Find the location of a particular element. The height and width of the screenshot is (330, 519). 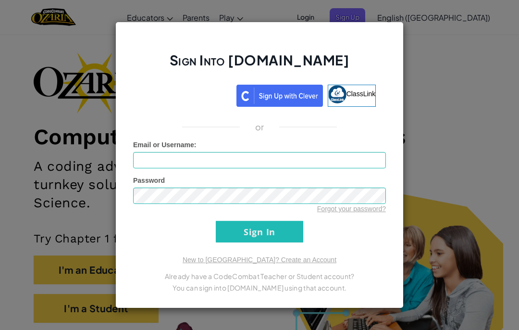

p: Already have a CodeCombat Teacher or Student account? is located at coordinates (260, 276).